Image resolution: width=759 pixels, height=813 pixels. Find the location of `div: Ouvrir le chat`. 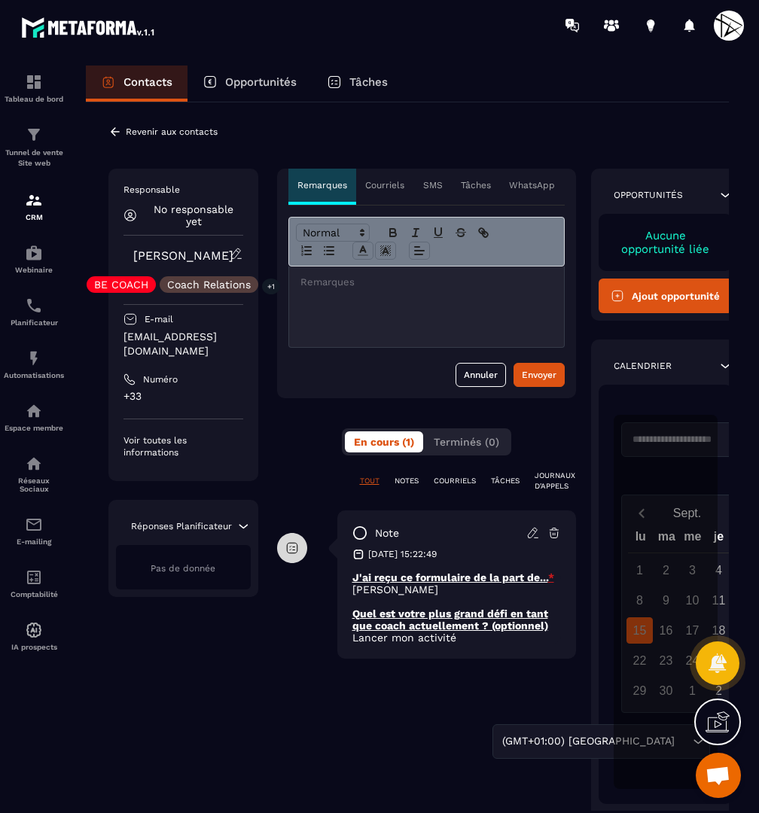

div: Ouvrir le chat is located at coordinates (719, 776).